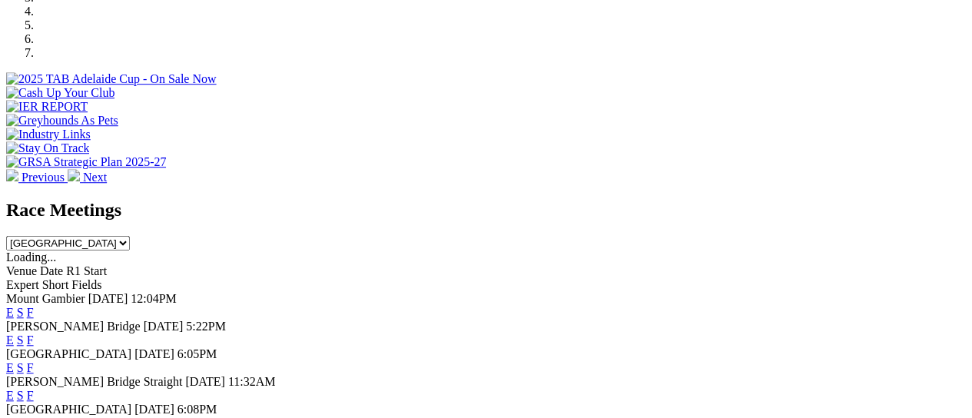 This screenshot has height=418, width=972. Describe the element at coordinates (86, 162) in the screenshot. I see `img: GRSA Strategic Plan 2025-27` at that location.